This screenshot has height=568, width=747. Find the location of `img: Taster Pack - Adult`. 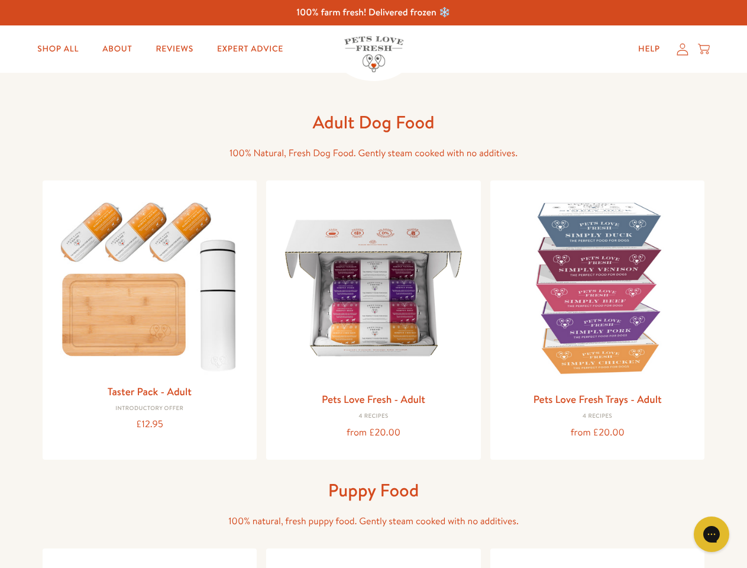

img: Taster Pack - Adult is located at coordinates (150, 283).